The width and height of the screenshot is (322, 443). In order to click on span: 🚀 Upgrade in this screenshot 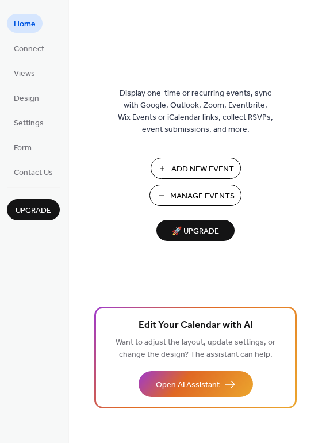, I will do `click(196, 231)`.